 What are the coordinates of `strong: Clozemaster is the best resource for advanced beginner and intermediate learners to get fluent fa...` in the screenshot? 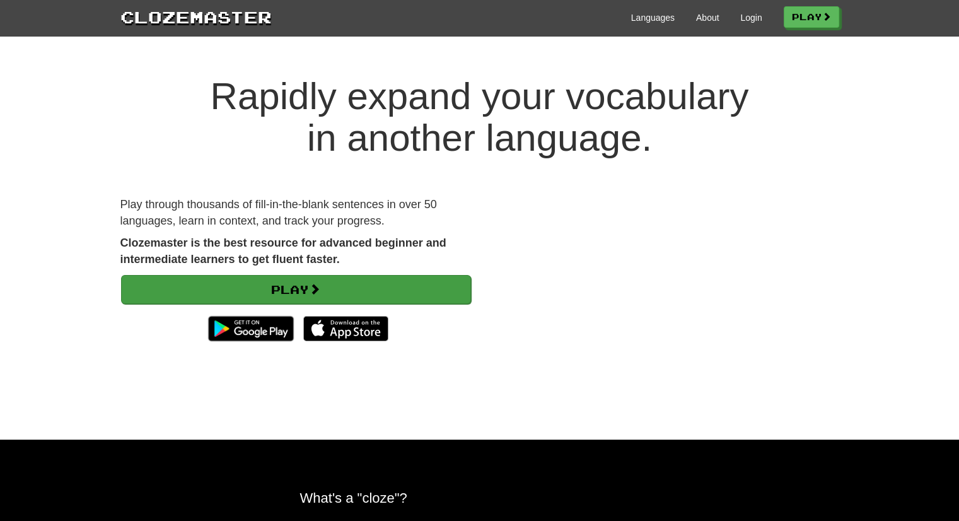 It's located at (283, 251).